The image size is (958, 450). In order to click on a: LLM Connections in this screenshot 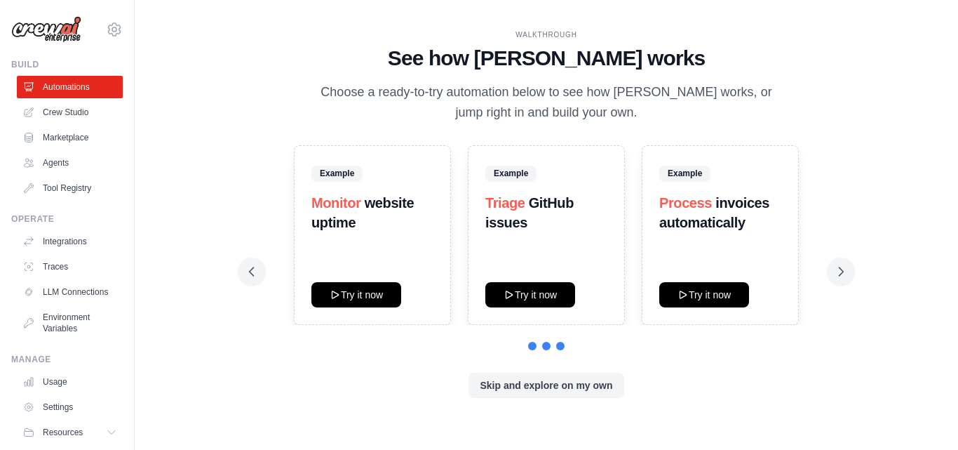, I will do `click(69, 292)`.